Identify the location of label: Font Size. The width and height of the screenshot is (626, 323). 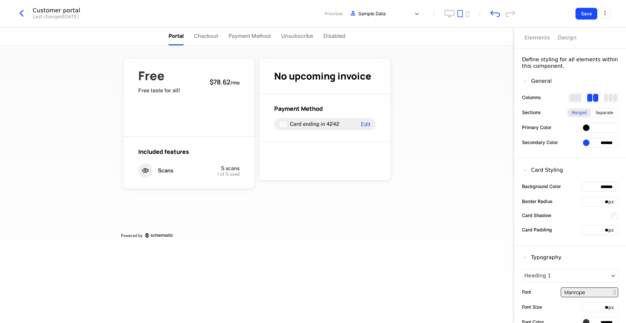
(532, 307).